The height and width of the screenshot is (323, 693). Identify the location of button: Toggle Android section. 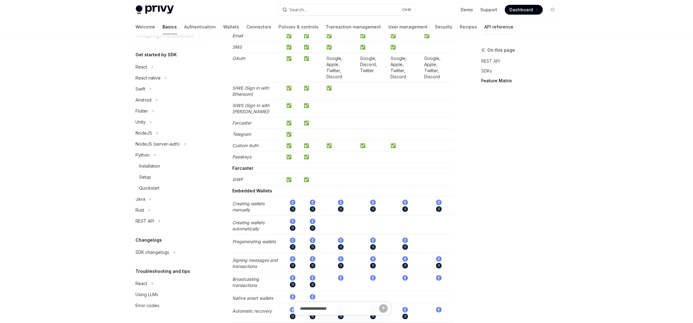
(170, 100).